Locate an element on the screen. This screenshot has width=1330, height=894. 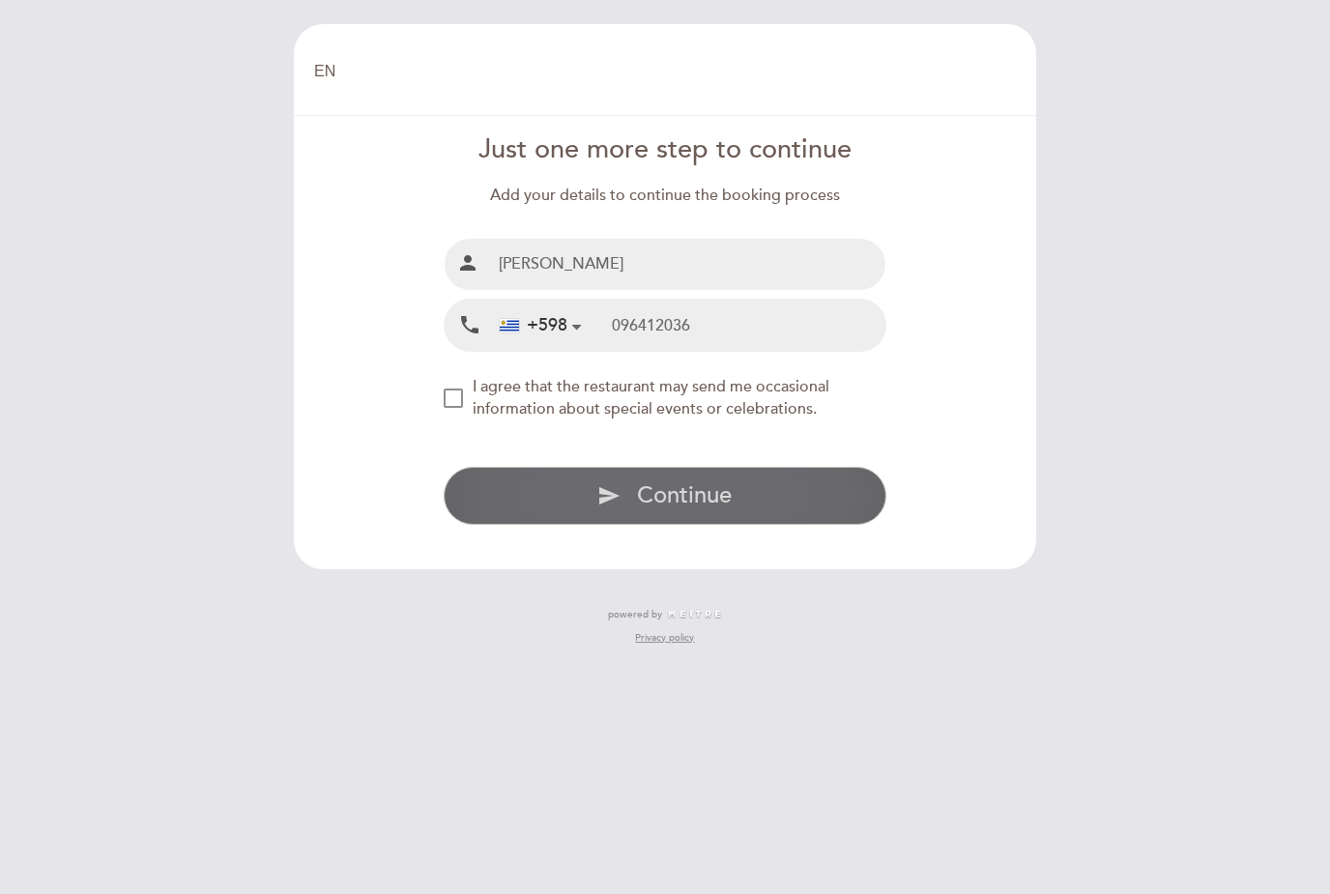
div: Uruguay: +598 is located at coordinates (540, 325).